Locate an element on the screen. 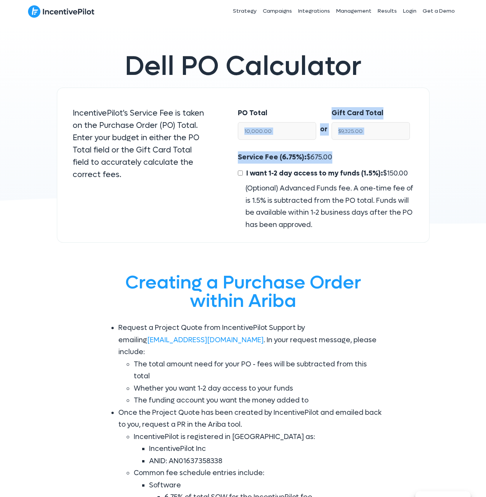 This screenshot has width=486, height=497. div: or is located at coordinates (324, 121).